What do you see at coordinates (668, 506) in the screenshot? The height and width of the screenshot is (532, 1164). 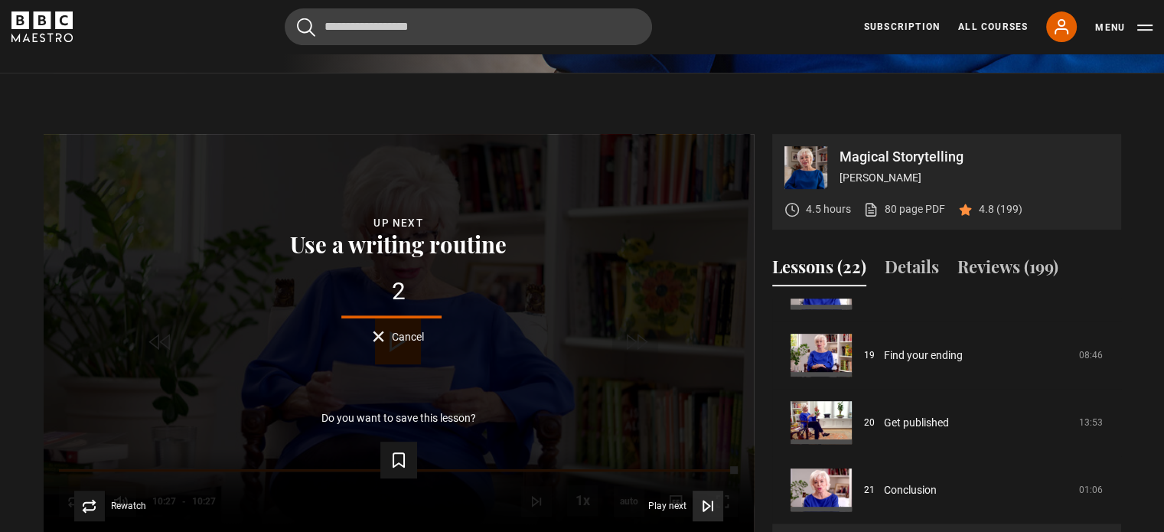 I see `span: Play next` at bounding box center [668, 506].